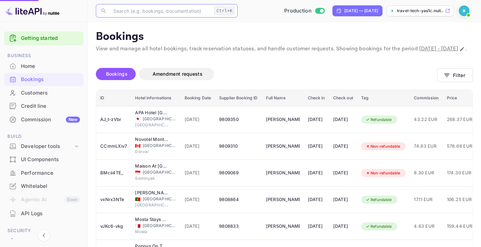 This screenshot has height=247, width=481. What do you see at coordinates (426, 200) in the screenshot?
I see `span: 17.11 EUR` at bounding box center [426, 200].